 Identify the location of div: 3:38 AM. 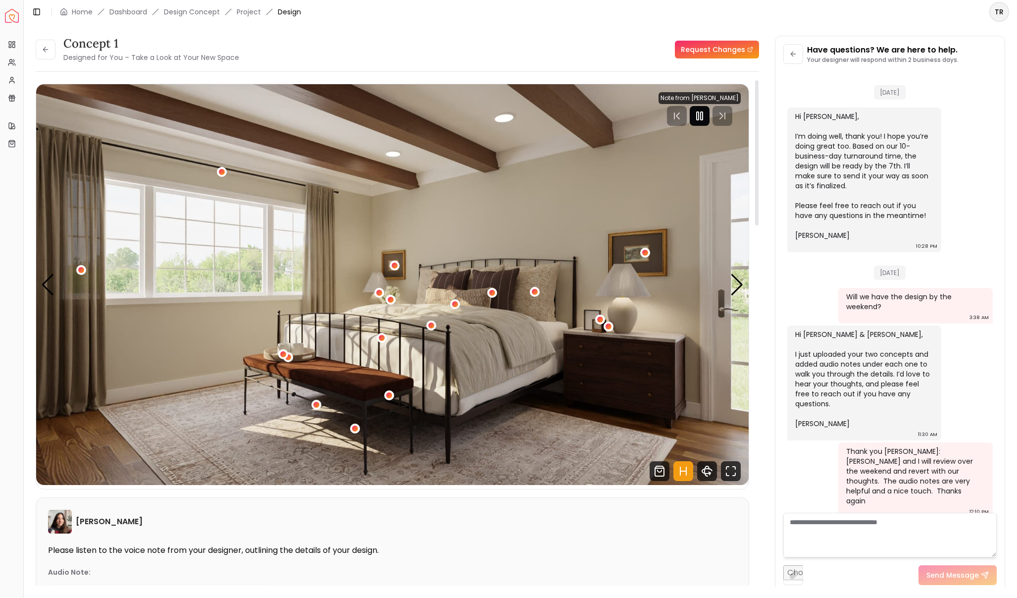
(979, 317).